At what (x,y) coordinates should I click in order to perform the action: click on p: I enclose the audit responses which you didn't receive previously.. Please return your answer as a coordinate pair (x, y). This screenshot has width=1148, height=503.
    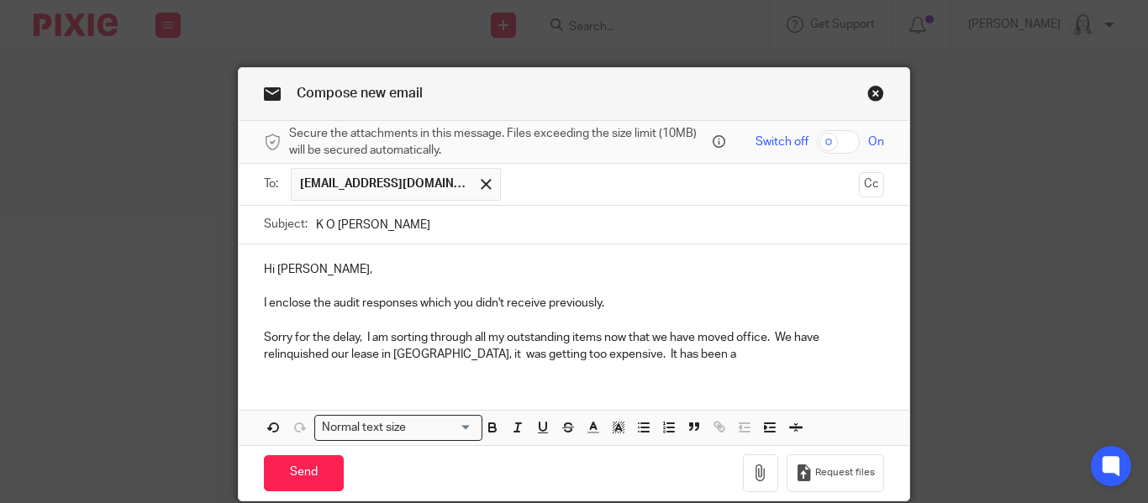
    Looking at the image, I should click on (574, 303).